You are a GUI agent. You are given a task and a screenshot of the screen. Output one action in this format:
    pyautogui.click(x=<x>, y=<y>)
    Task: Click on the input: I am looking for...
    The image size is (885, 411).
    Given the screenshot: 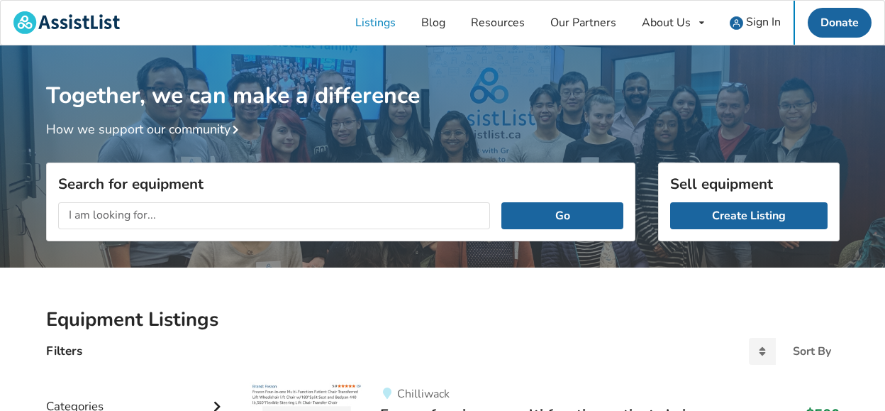 What is the action you would take?
    pyautogui.click(x=274, y=216)
    